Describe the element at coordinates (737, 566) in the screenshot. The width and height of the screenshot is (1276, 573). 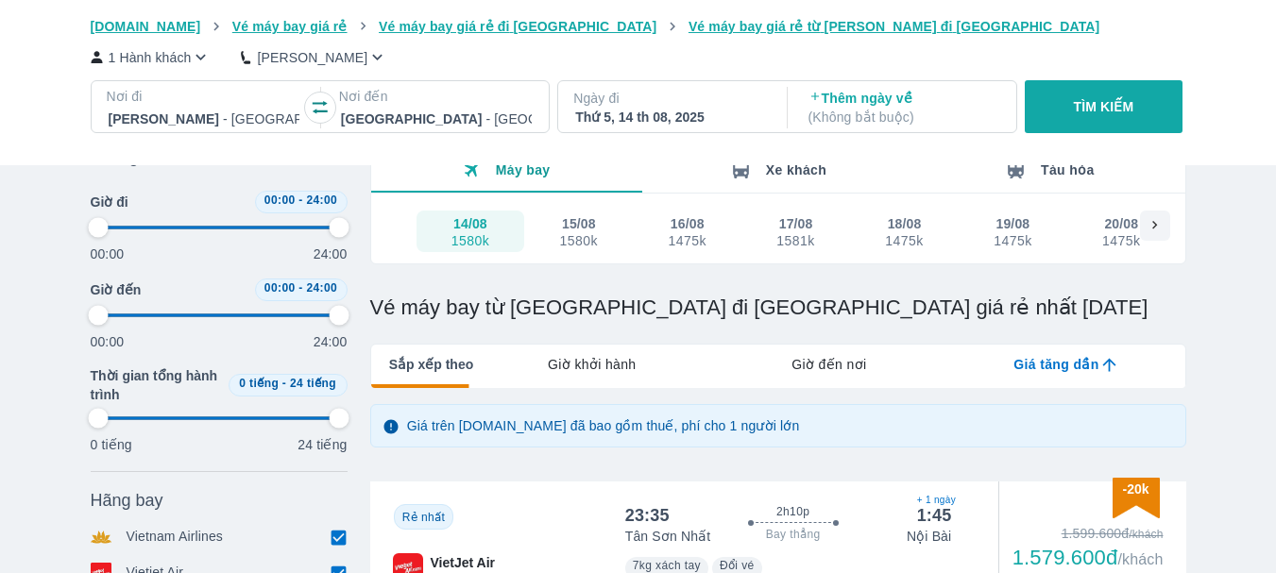
I see `span: Đổi vé` at that location.